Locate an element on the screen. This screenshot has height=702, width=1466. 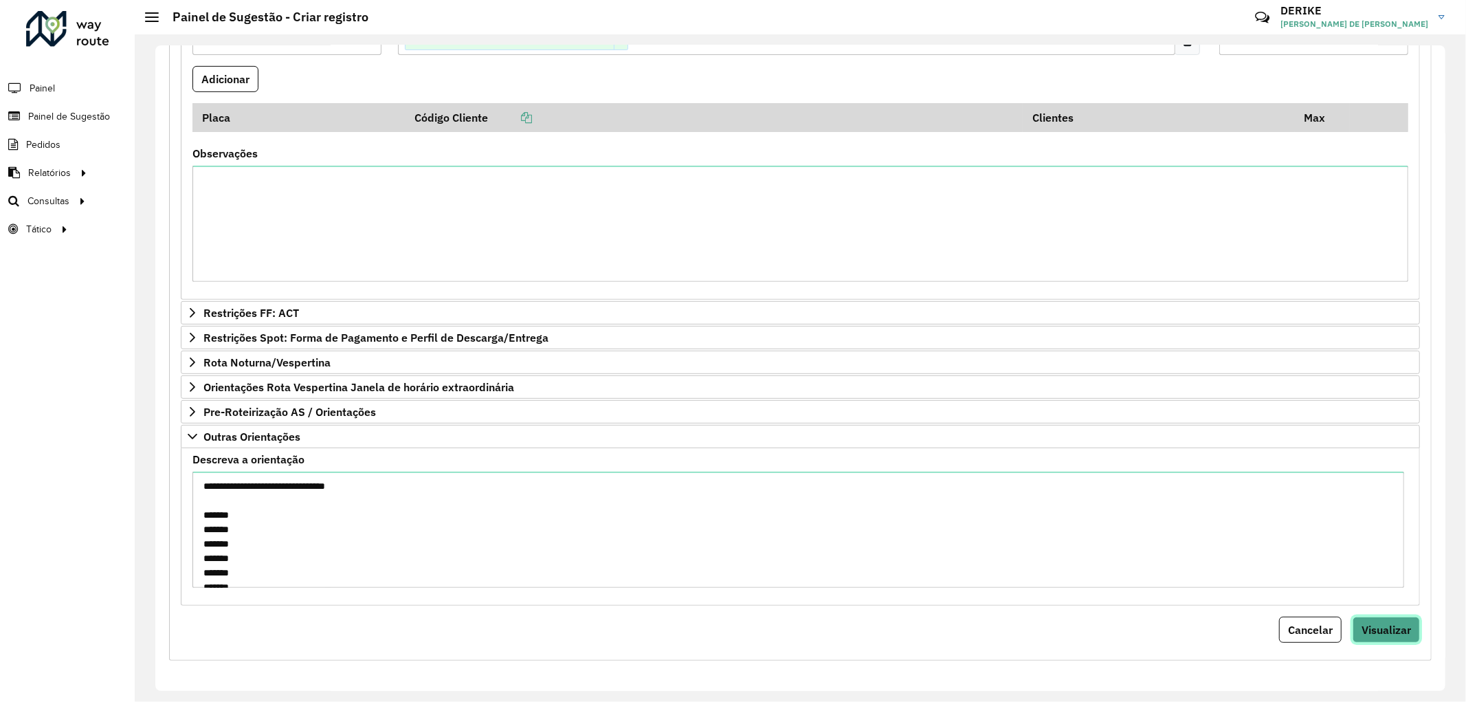
span: Consultas is located at coordinates (48, 201).